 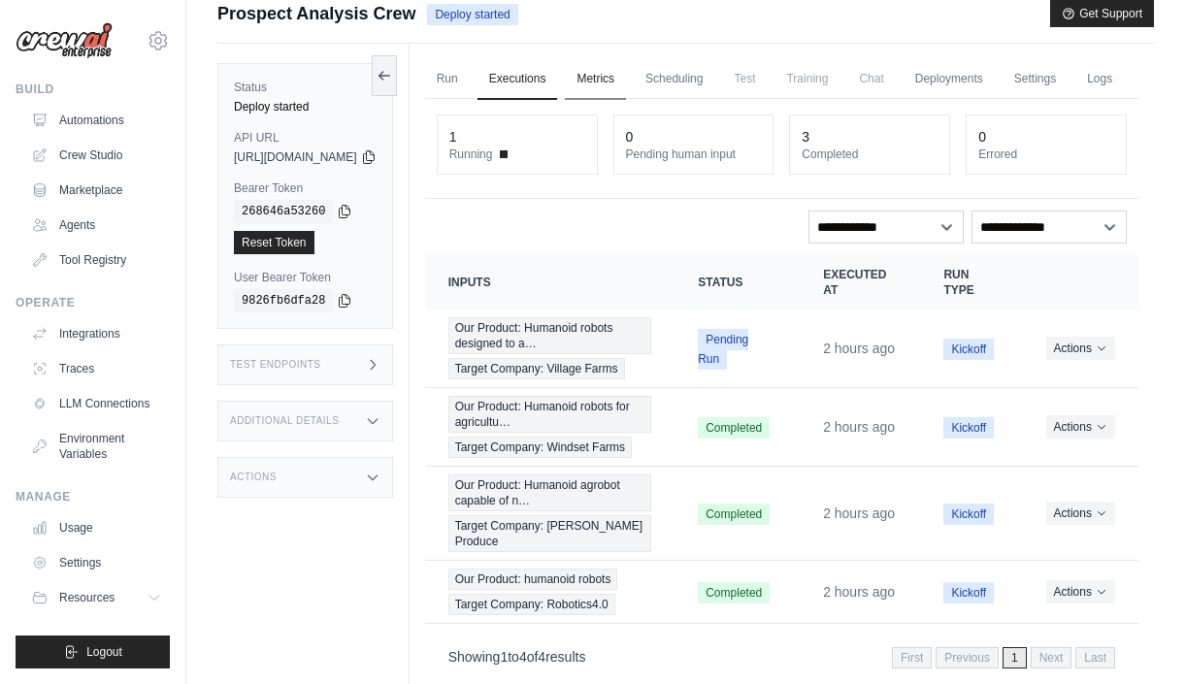 I want to click on span: Our Product: humanoid robots, so click(x=533, y=579).